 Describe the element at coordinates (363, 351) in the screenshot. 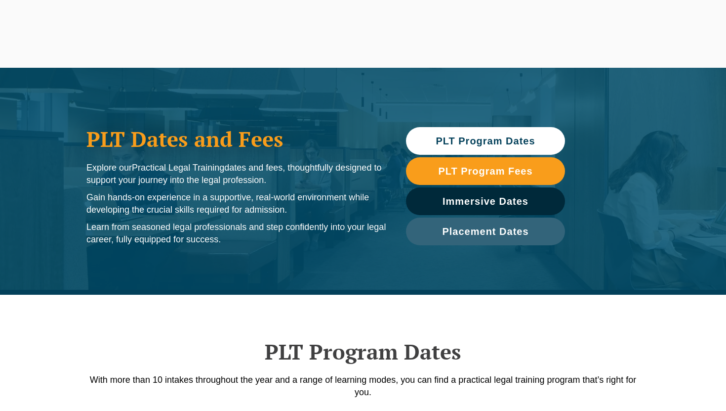

I see `h2: PLT Program Dates` at that location.